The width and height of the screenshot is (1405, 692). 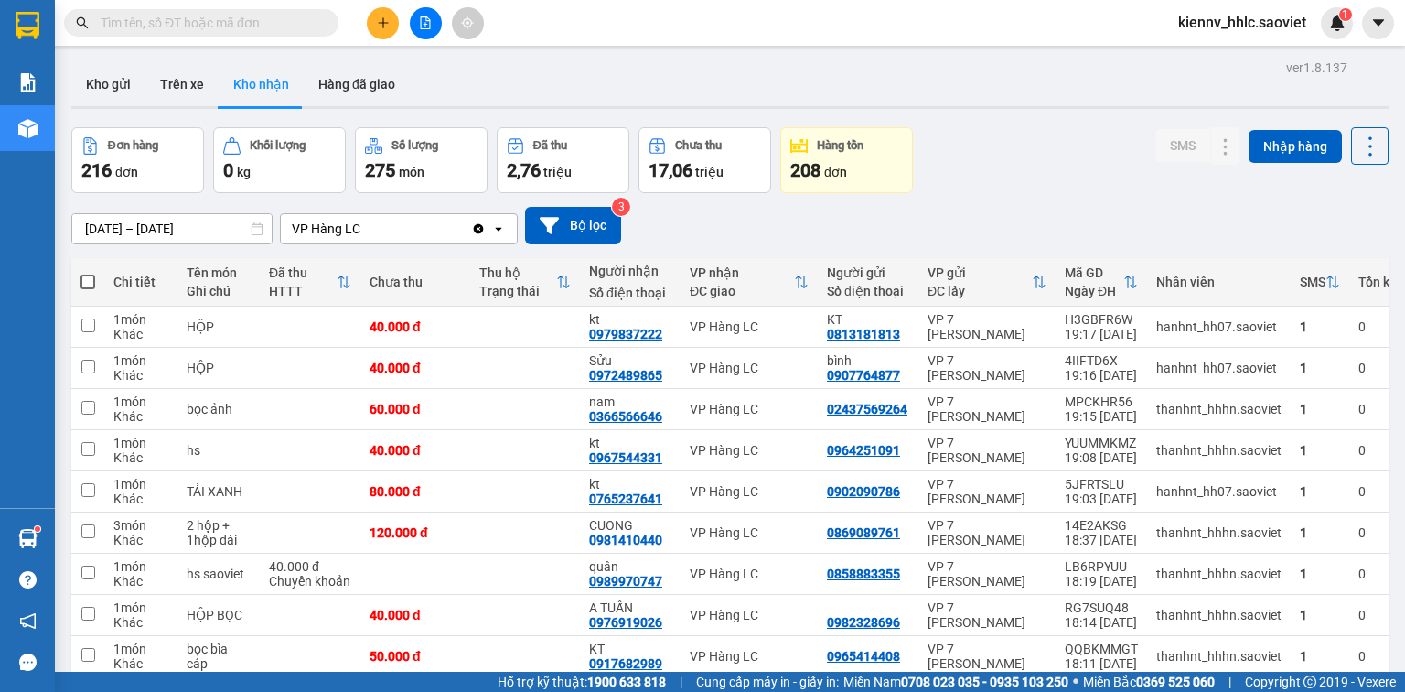 I want to click on strong: 0369 525 060, so click(x=1176, y=682).